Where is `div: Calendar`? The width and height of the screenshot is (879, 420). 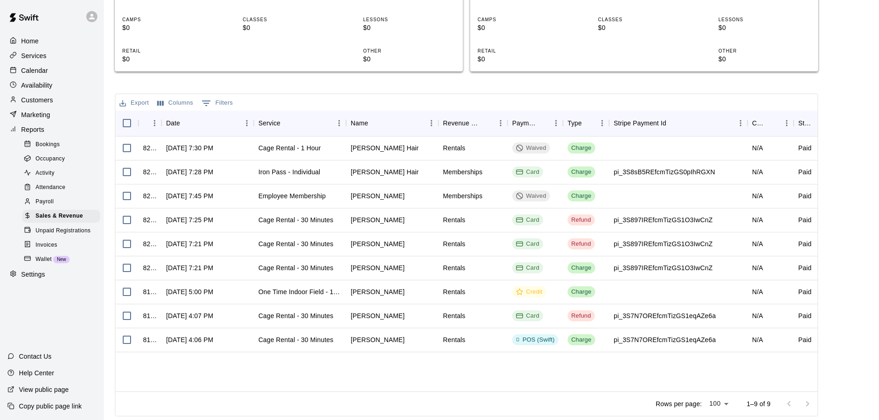
div: Calendar is located at coordinates (52, 71).